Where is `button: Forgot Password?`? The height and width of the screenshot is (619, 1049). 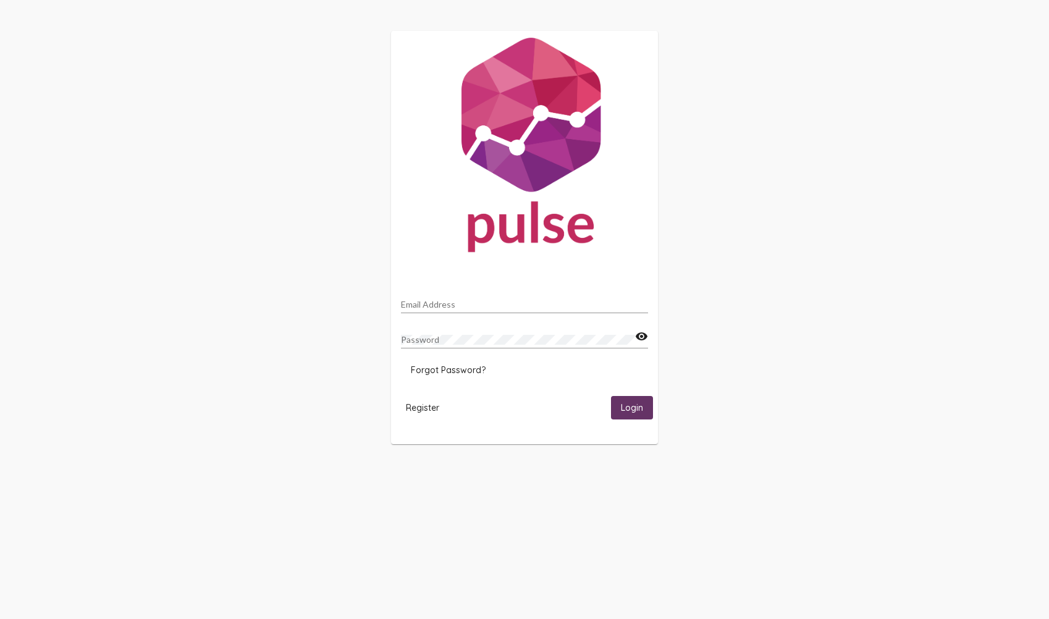
button: Forgot Password? is located at coordinates (448, 370).